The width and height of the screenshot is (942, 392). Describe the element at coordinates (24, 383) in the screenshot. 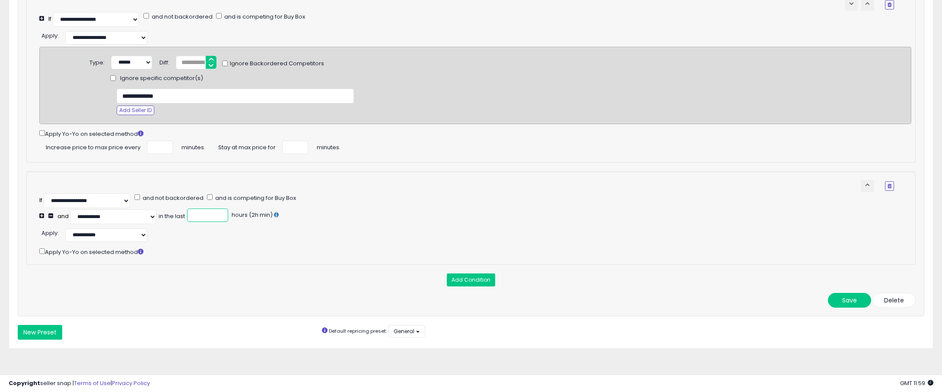

I see `strong: Copyright` at that location.